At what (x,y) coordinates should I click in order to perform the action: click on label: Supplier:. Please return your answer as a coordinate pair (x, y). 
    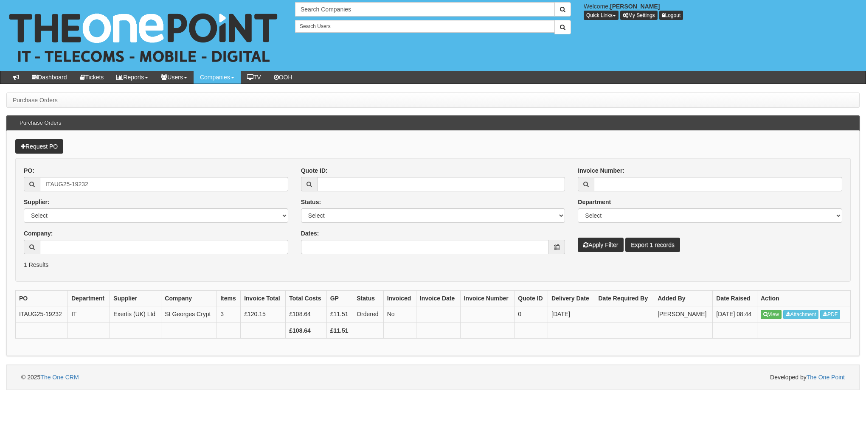
    Looking at the image, I should click on (37, 202).